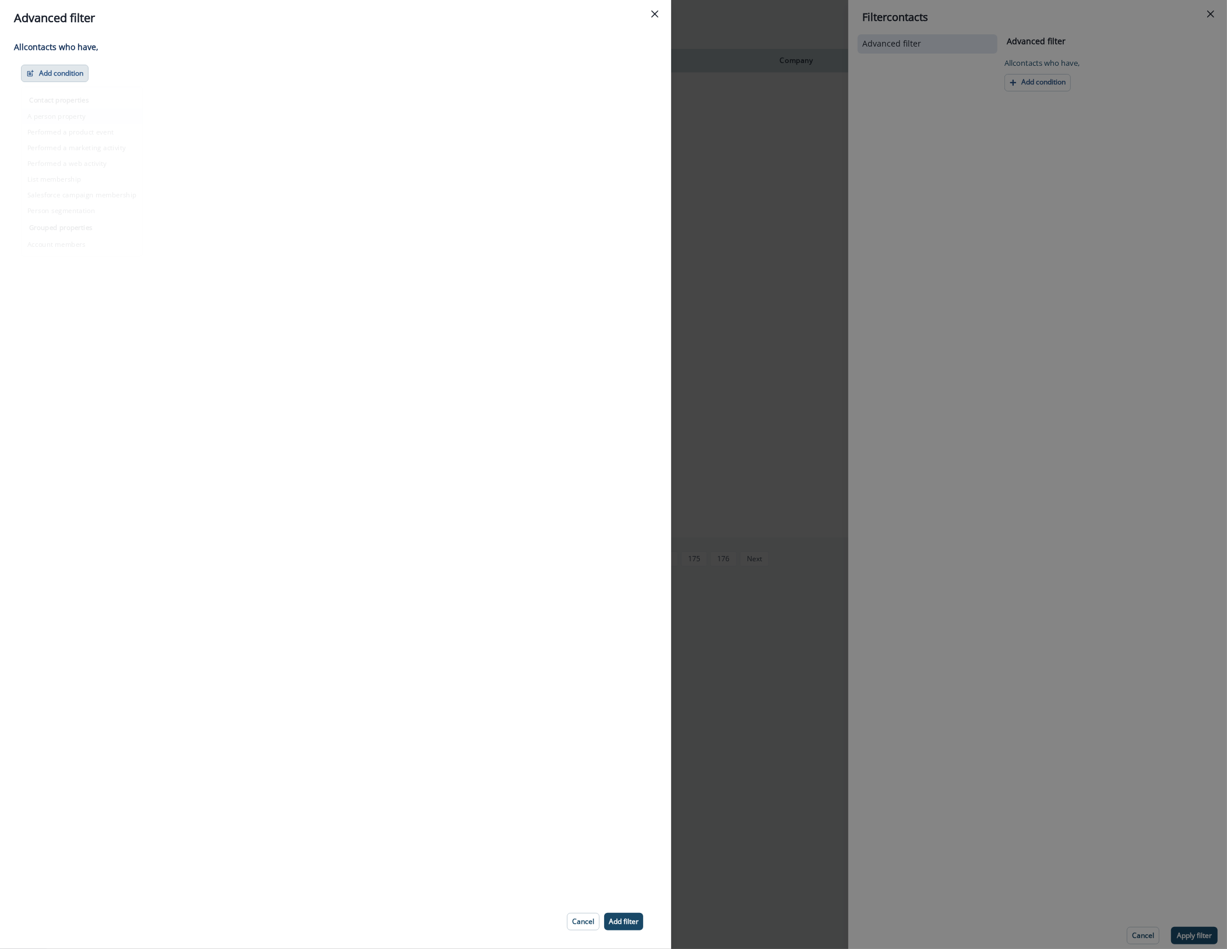 Image resolution: width=1227 pixels, height=949 pixels. I want to click on button: Close, so click(655, 14).